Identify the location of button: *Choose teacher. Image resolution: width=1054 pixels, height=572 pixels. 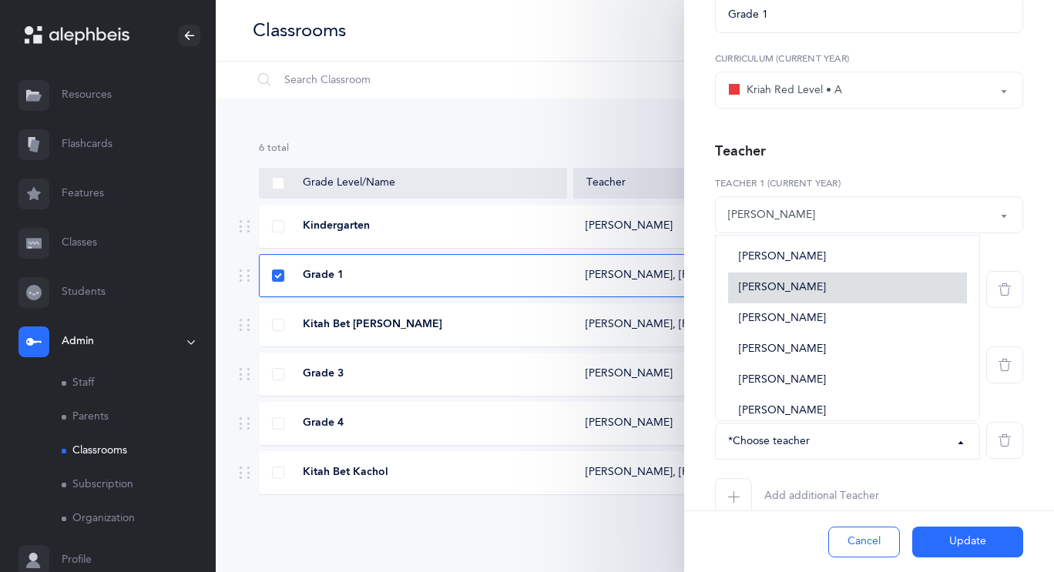
(848, 441).